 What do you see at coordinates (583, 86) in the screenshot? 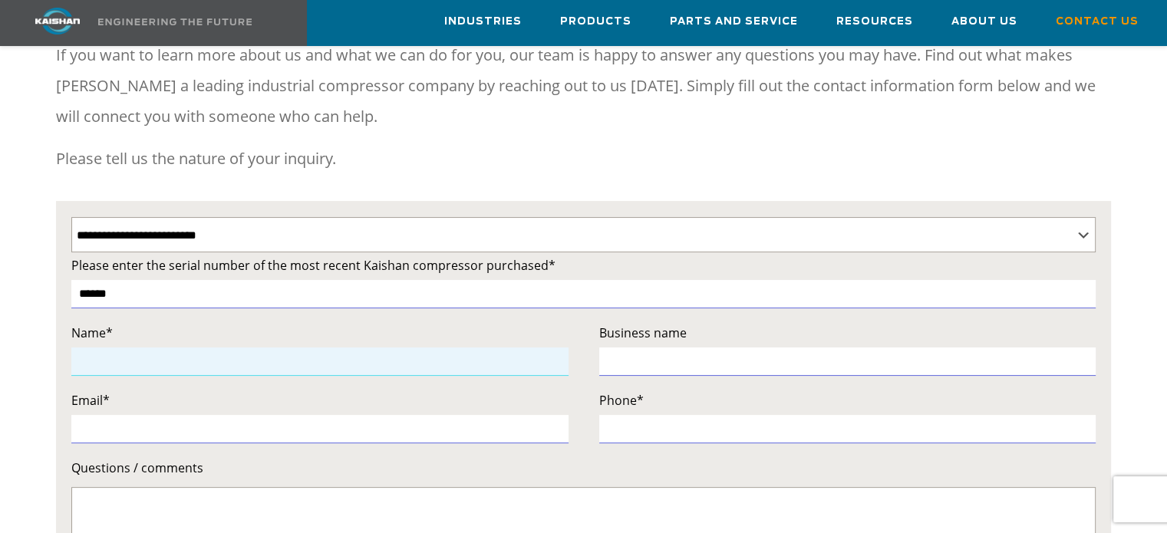
I see `p: If you want to learn more about us and what we can do for you, our team is happy to answer any qu...` at bounding box center [583, 86].